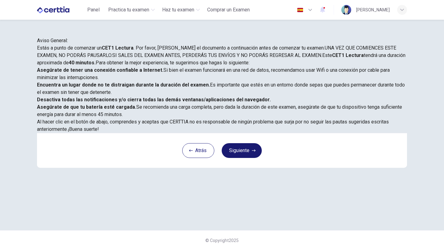 The width and height of the screenshot is (444, 250). I want to click on span: © Copyright 2025, so click(222, 241).